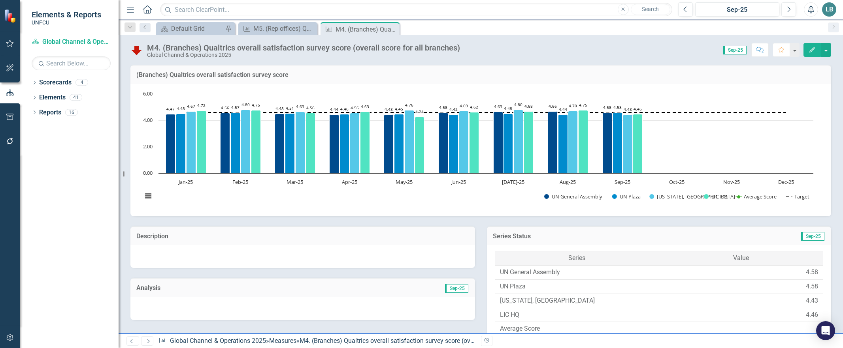 The width and height of the screenshot is (843, 348). Describe the element at coordinates (71, 63) in the screenshot. I see `input: Search Below...` at that location.